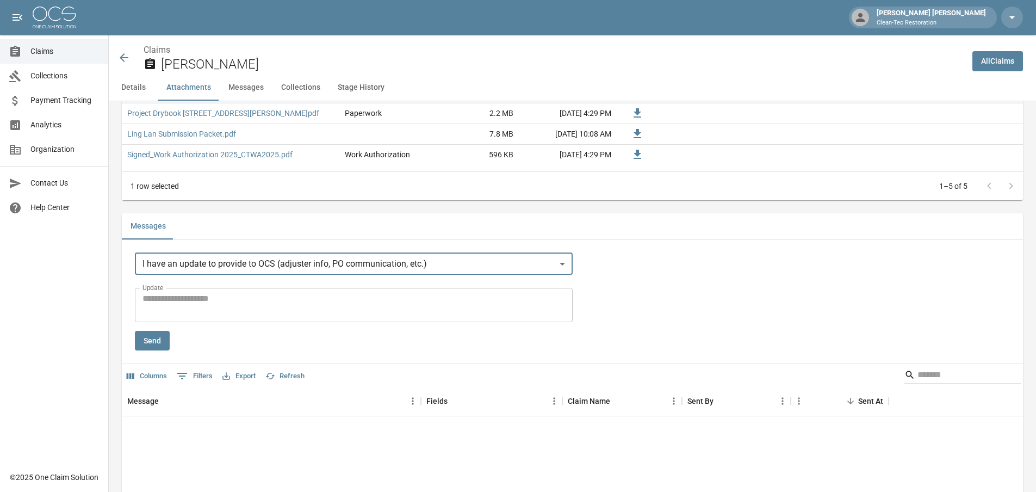  Describe the element at coordinates (285, 376) in the screenshot. I see `button: Refresh` at that location.